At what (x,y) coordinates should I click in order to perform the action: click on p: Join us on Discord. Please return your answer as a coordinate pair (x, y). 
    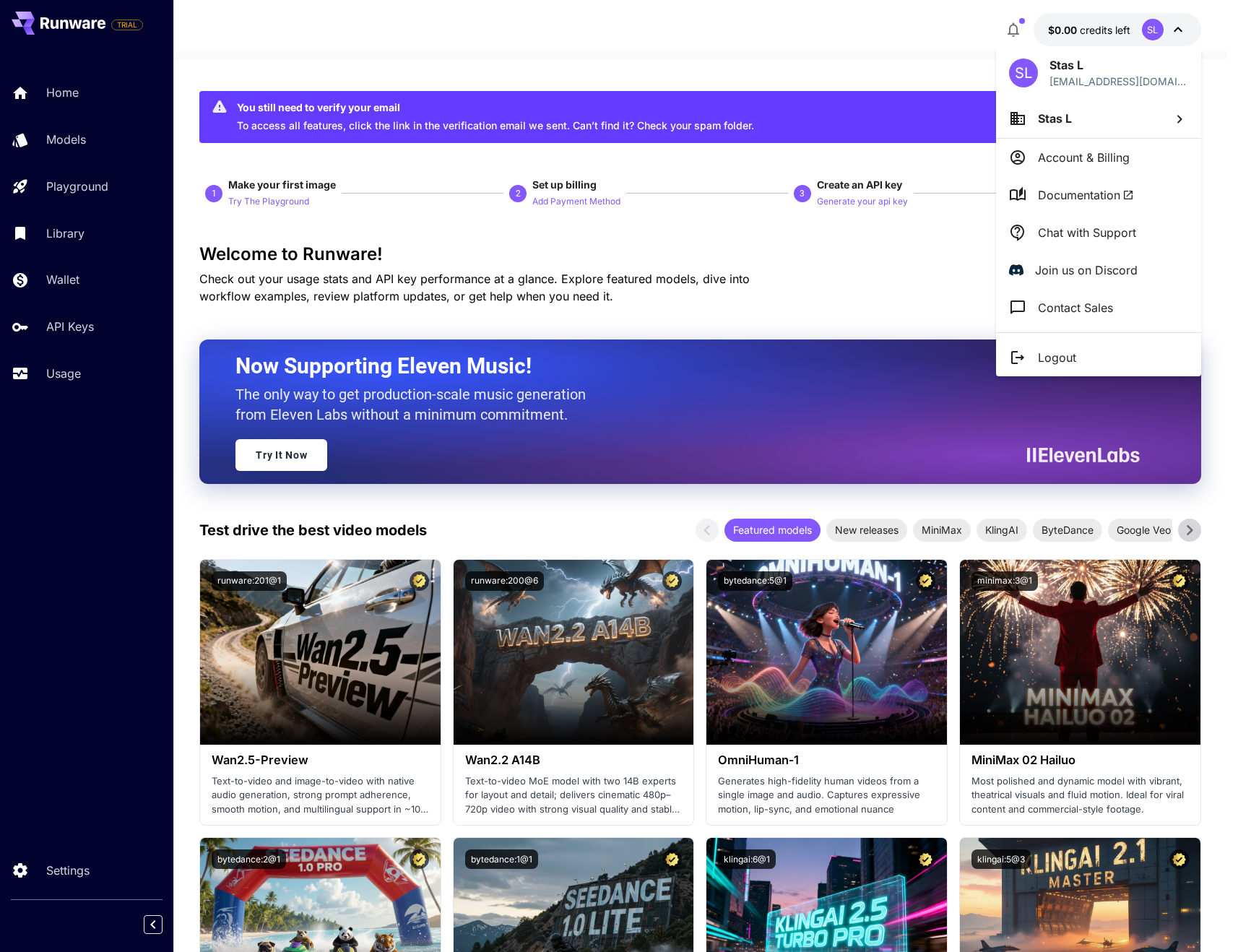
    Looking at the image, I should click on (1086, 271).